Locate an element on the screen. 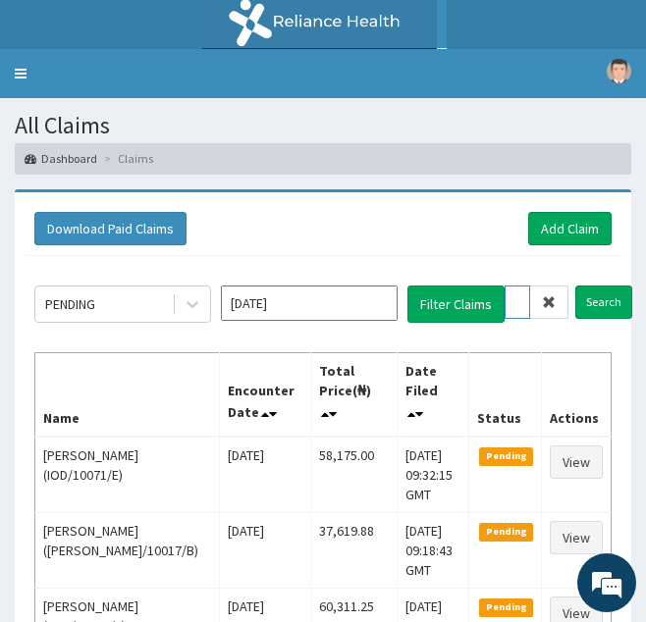 This screenshot has width=646, height=622. div: PENDING is located at coordinates (70, 304).